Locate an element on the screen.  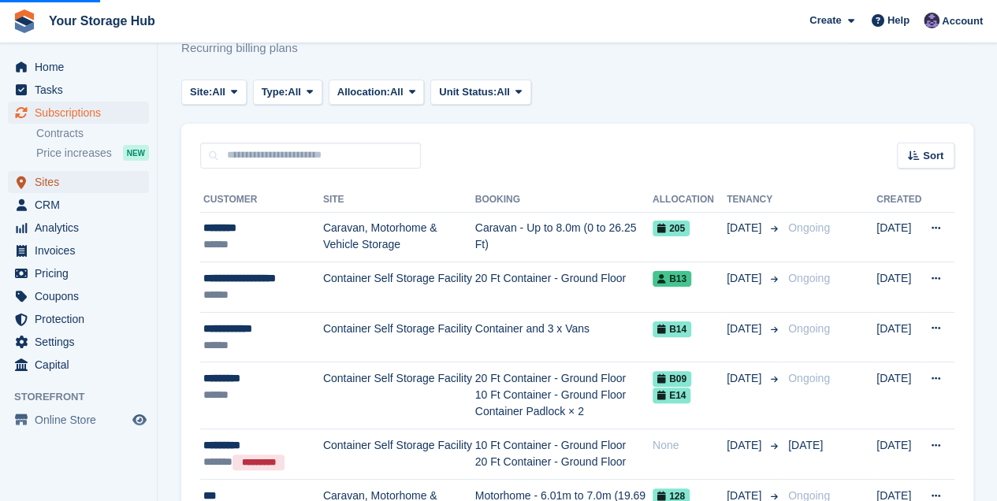
a: Your Storage Hub is located at coordinates (102, 20).